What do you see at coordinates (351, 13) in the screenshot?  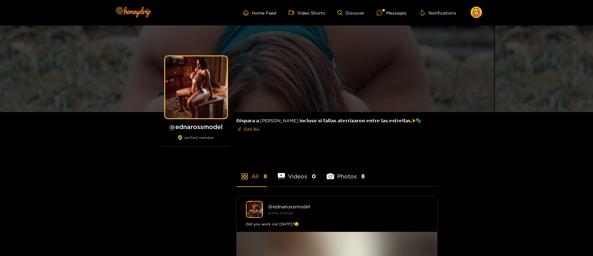 I see `a: Discover` at bounding box center [351, 13].